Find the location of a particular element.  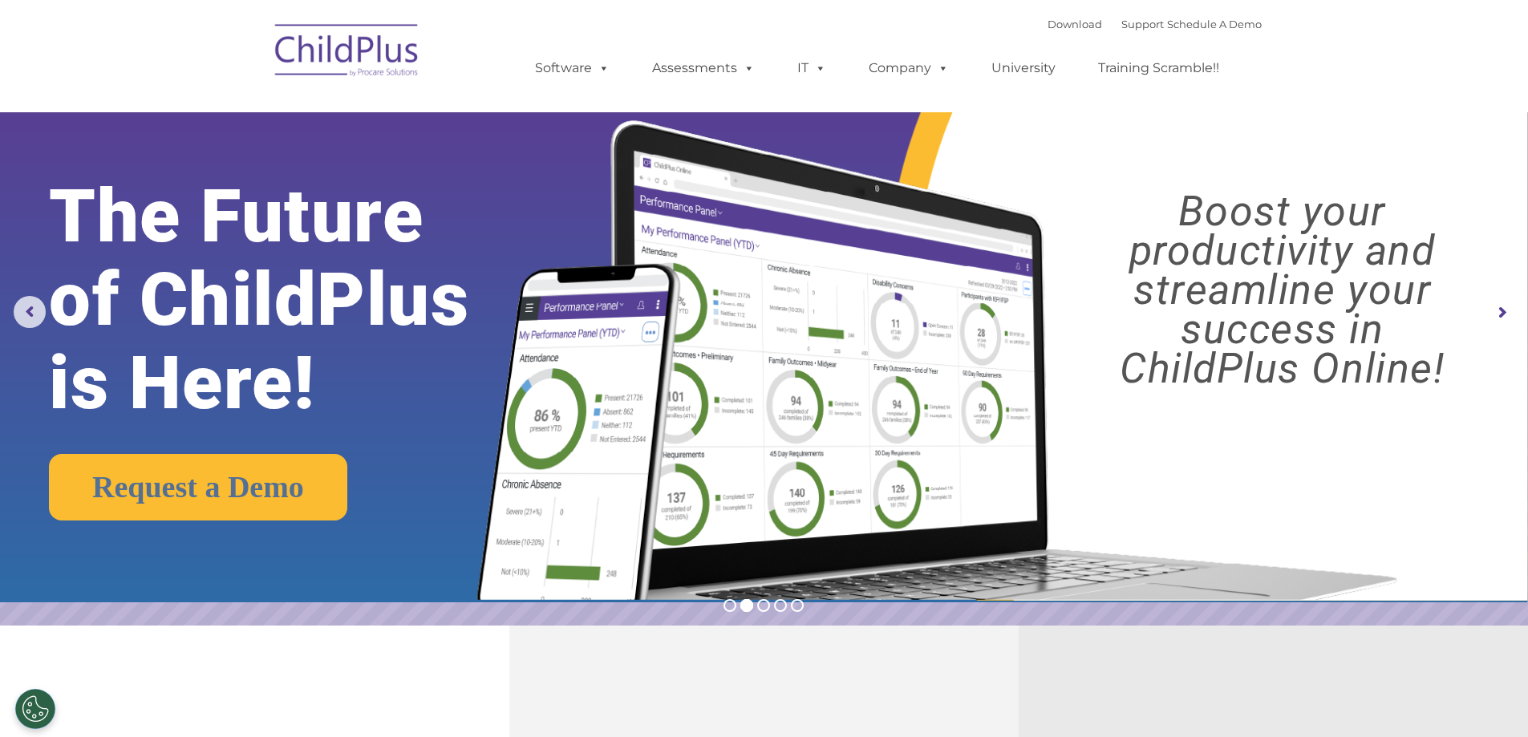

a: Download is located at coordinates (1075, 24).